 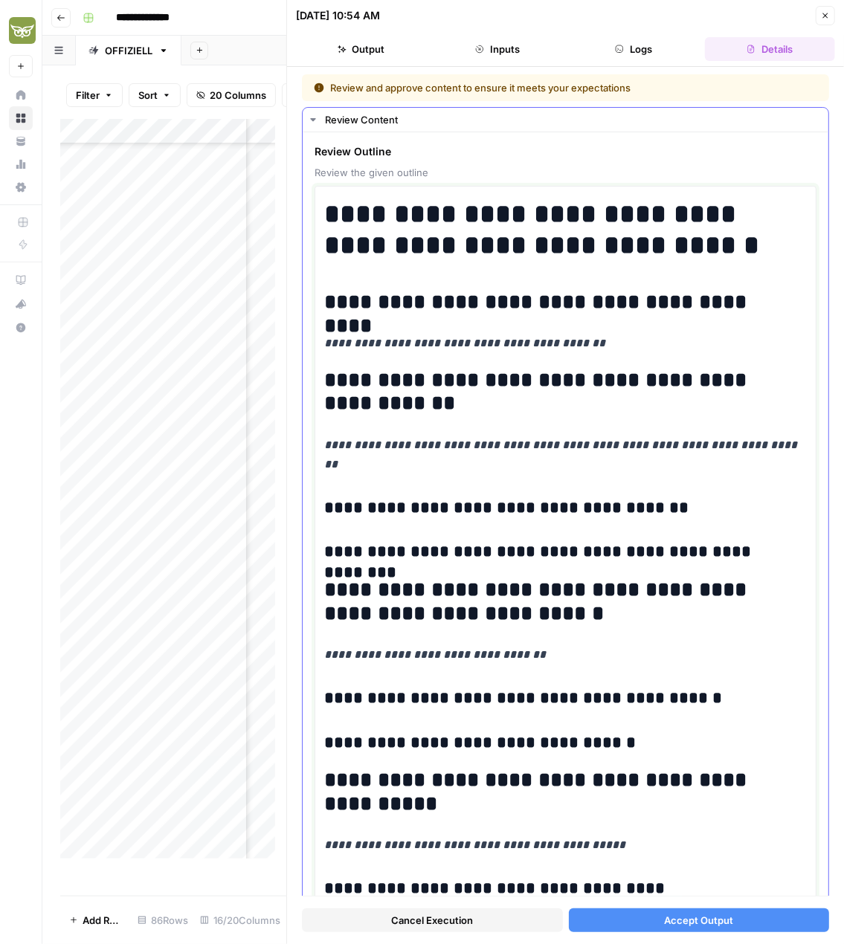 What do you see at coordinates (565, 152) in the screenshot?
I see `span: Review Outline` at bounding box center [565, 152].